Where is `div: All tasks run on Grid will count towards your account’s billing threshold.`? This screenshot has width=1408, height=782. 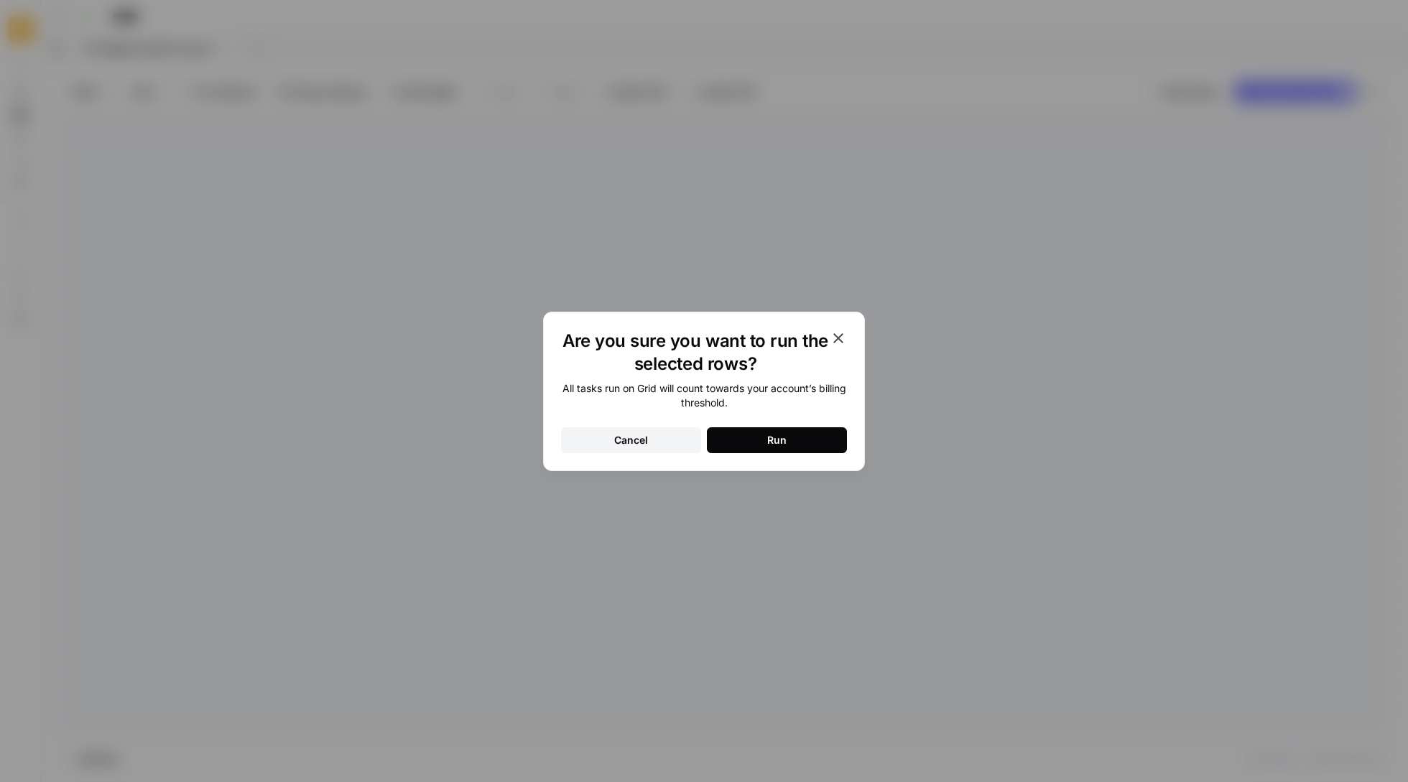 div: All tasks run on Grid will count towards your account’s billing threshold. is located at coordinates (704, 396).